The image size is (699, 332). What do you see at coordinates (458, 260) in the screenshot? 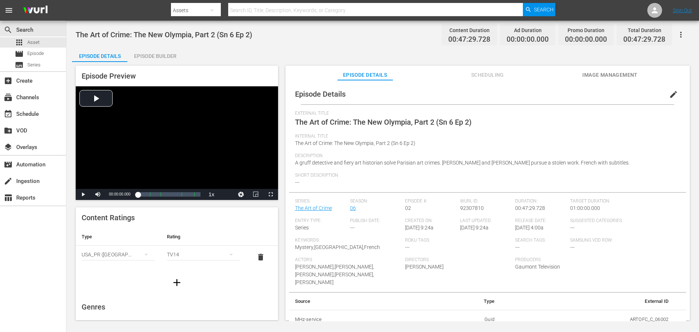
I see `span: Directors` at bounding box center [458, 260].